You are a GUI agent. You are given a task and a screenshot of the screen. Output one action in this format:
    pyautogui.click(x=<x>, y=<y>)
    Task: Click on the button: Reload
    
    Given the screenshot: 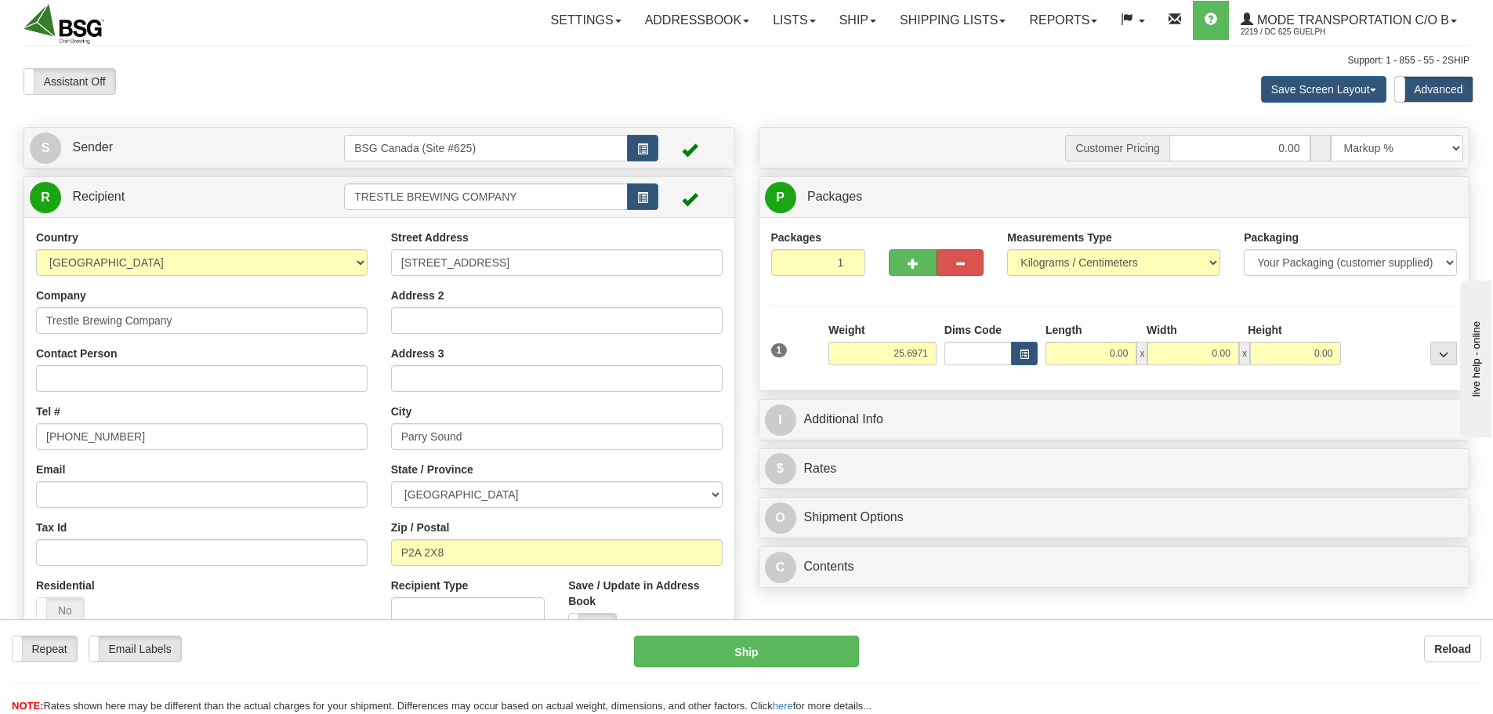 What is the action you would take?
    pyautogui.click(x=1453, y=649)
    